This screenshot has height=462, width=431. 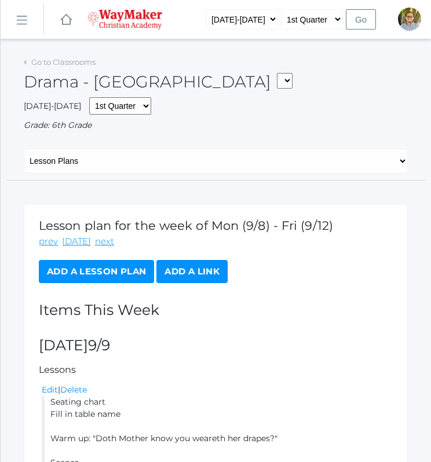 What do you see at coordinates (216, 225) in the screenshot?
I see `h1: Lesson plan for the week of Mon (9/8) - Fri (9/12)` at bounding box center [216, 225].